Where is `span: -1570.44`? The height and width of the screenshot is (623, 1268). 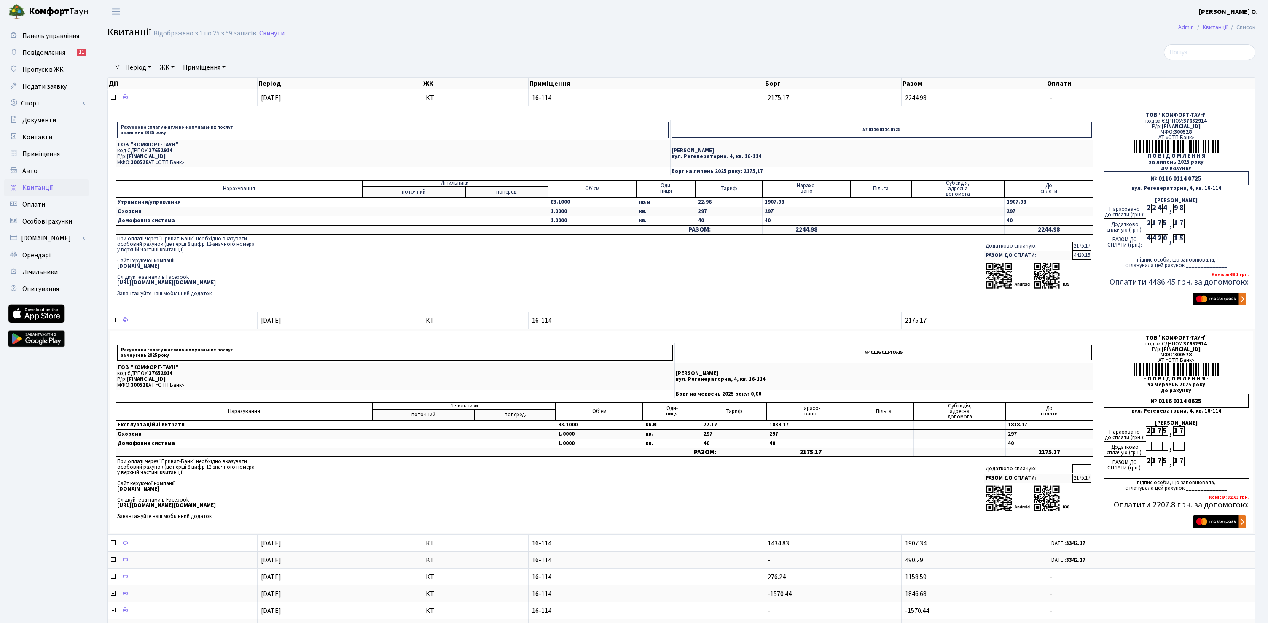 span: -1570.44 is located at coordinates (780, 594).